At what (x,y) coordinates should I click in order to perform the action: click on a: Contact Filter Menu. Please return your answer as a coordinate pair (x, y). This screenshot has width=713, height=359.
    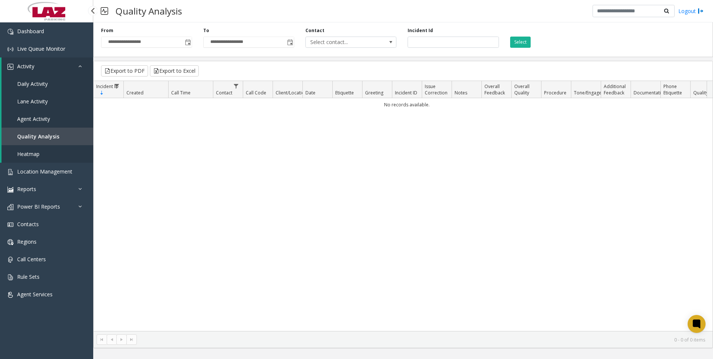
    Looking at the image, I should click on (236, 86).